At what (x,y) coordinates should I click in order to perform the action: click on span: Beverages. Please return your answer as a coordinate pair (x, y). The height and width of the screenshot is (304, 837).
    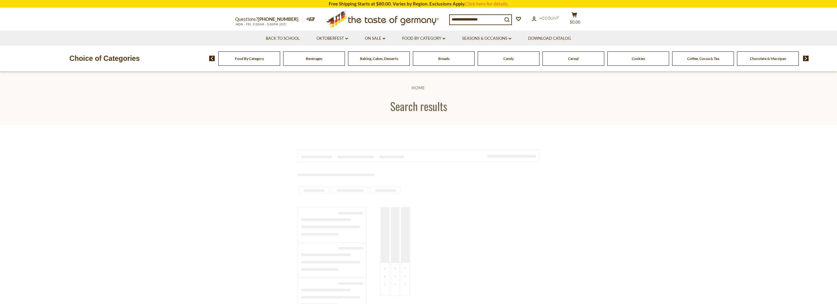
    Looking at the image, I should click on (314, 58).